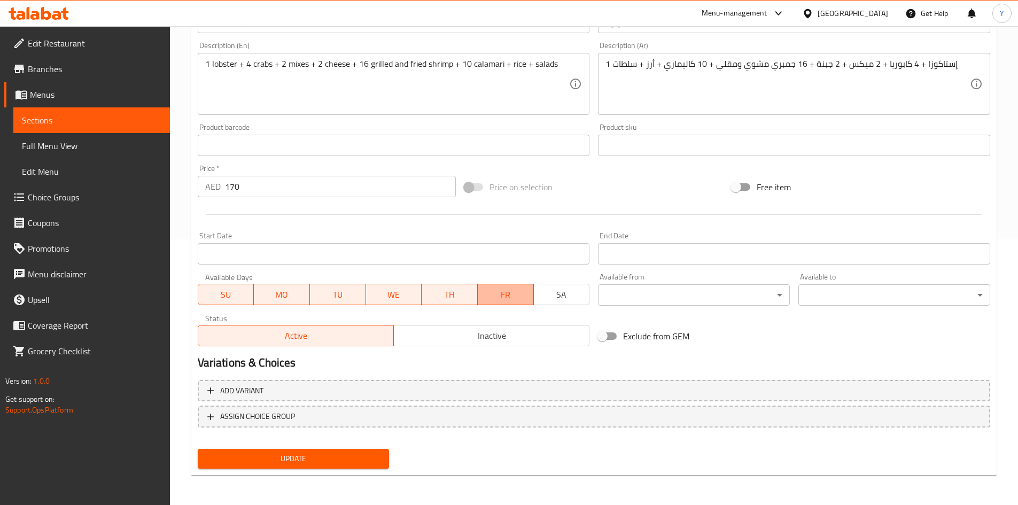  What do you see at coordinates (87, 223) in the screenshot?
I see `a: Coupons` at bounding box center [87, 223].